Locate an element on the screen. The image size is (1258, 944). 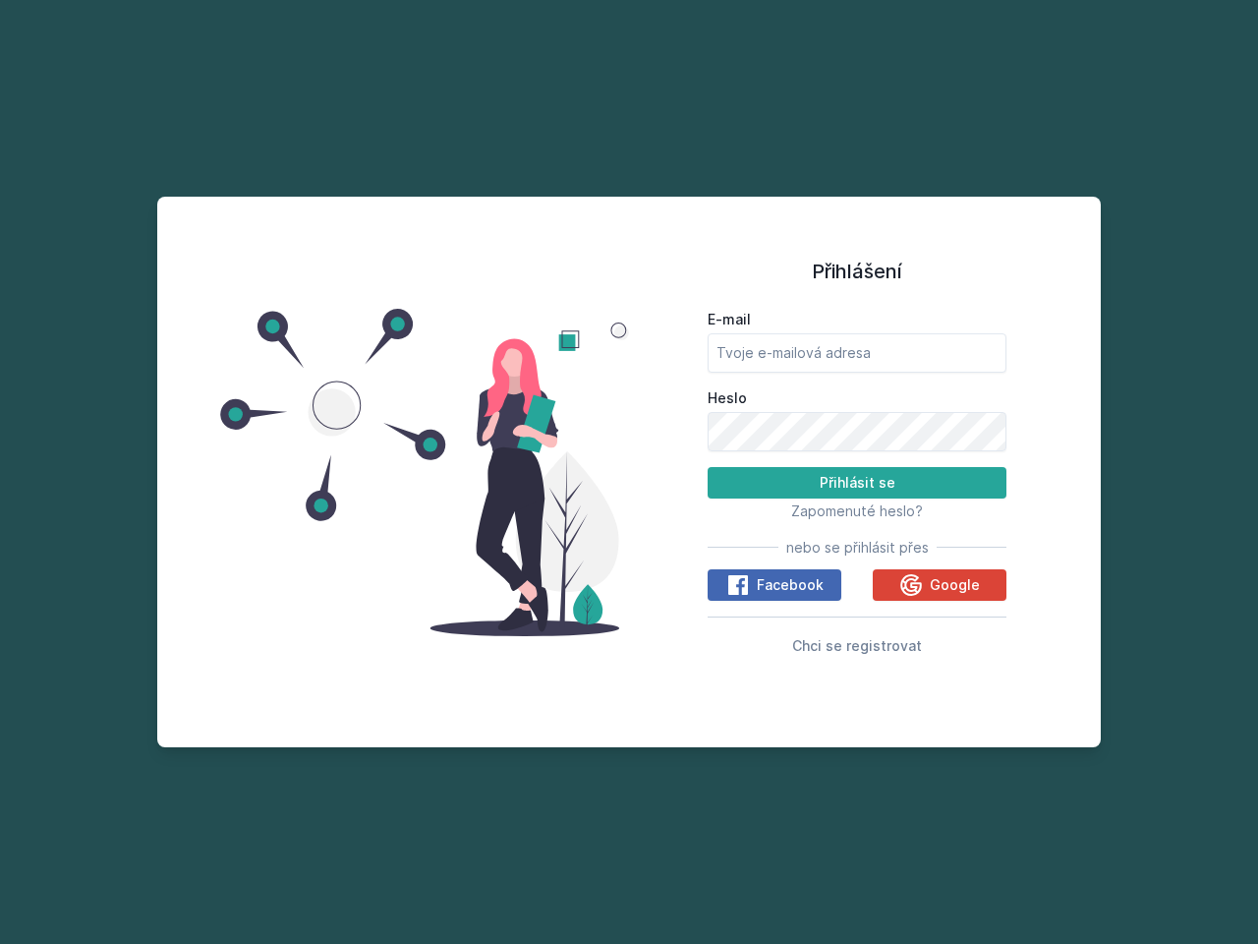
span: Zapomenuté heslo? is located at coordinates (857, 510).